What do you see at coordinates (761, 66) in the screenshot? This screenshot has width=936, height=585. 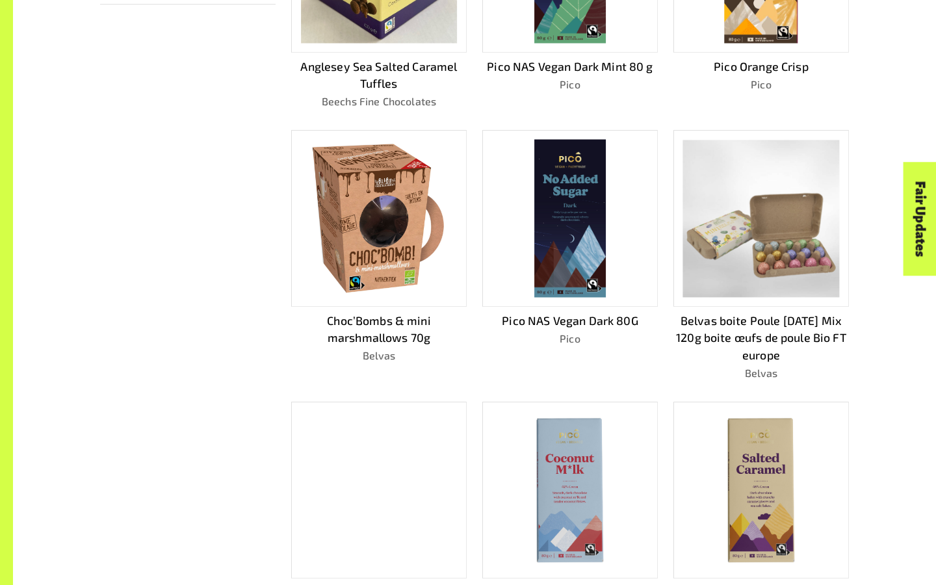 I see `p: Pico Orange Crisp` at bounding box center [761, 66].